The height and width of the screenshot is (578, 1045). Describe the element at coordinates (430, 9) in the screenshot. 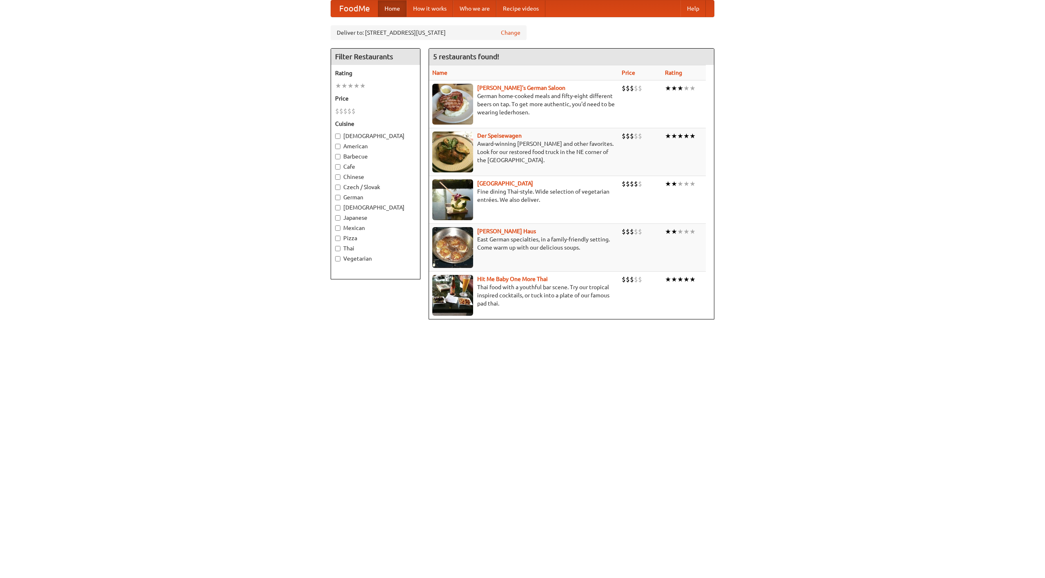

I see `a: How it works` at that location.